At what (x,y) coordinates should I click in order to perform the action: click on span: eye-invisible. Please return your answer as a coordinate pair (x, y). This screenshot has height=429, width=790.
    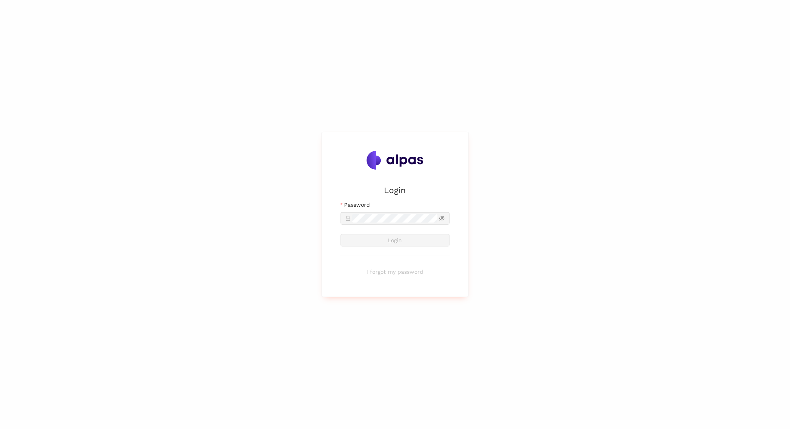
    Looking at the image, I should click on (442, 218).